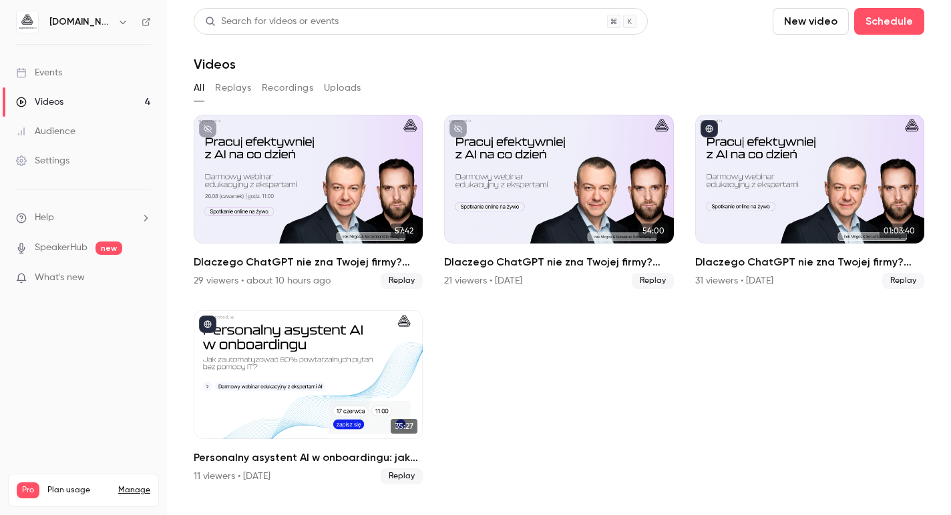 This screenshot has width=951, height=515. What do you see at coordinates (308, 397) in the screenshot?
I see `a: 35:27Personalny asystent AI w onboardingu: jak zautomatyzować 80% powtarzalnych pytań bez pomocy ...` at bounding box center [308, 397].